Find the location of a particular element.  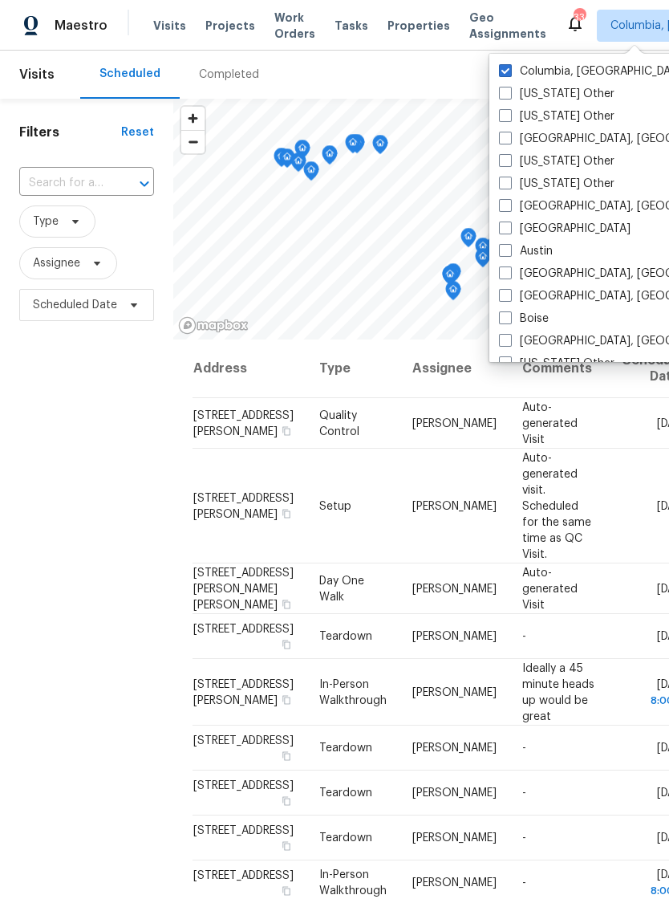

div: Completed is located at coordinates (229, 75).